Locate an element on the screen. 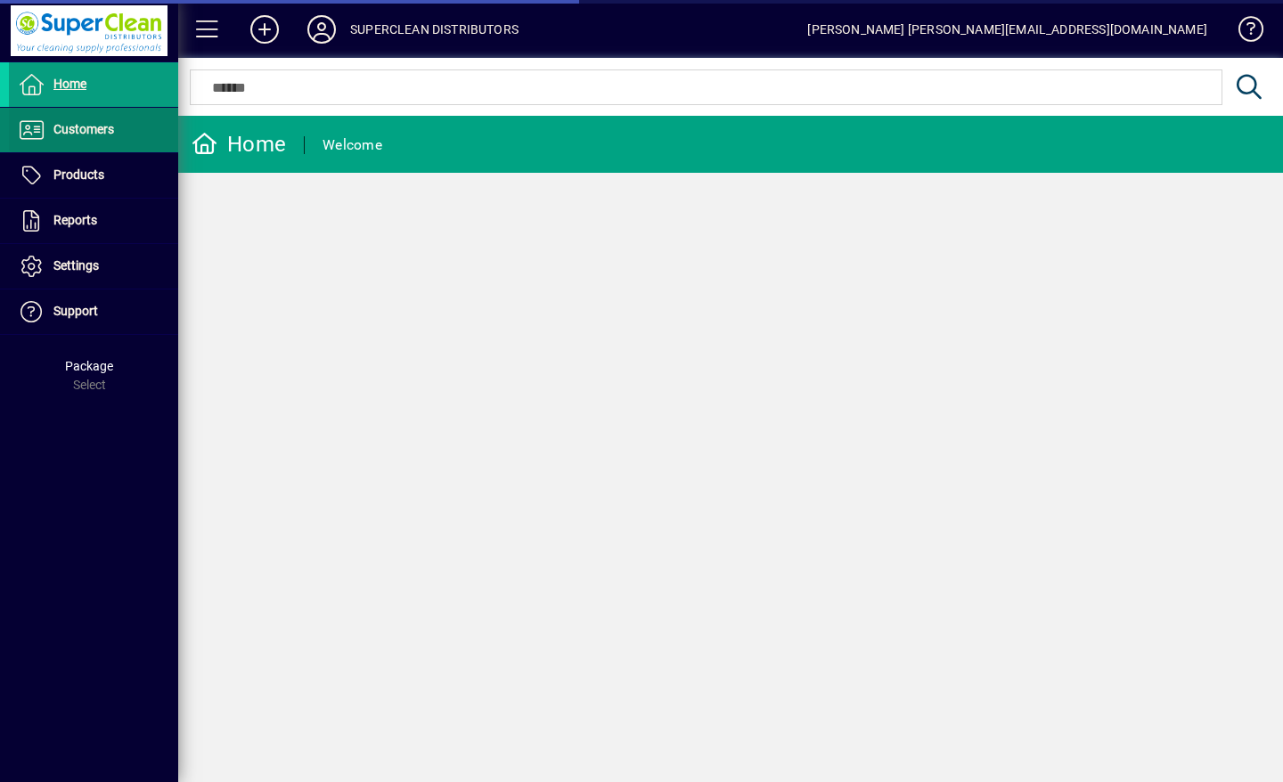  span: Home is located at coordinates (69, 84).